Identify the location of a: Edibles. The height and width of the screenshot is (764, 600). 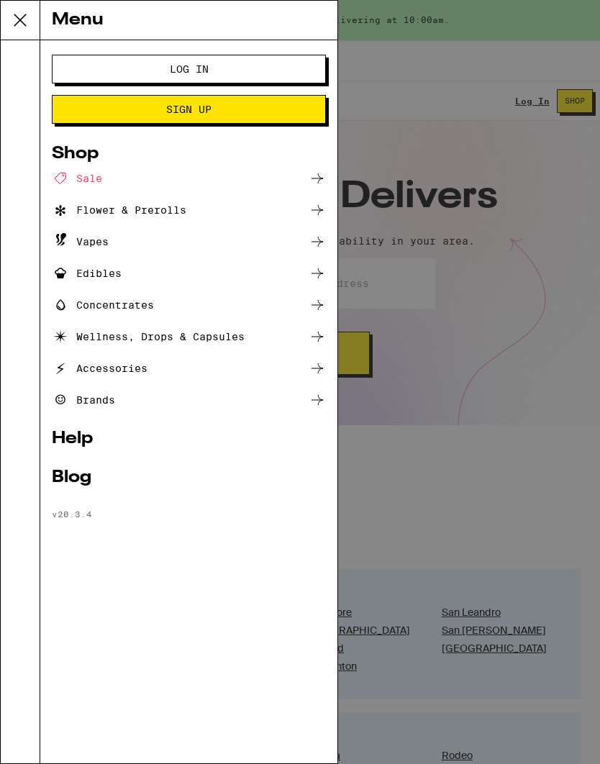
(189, 274).